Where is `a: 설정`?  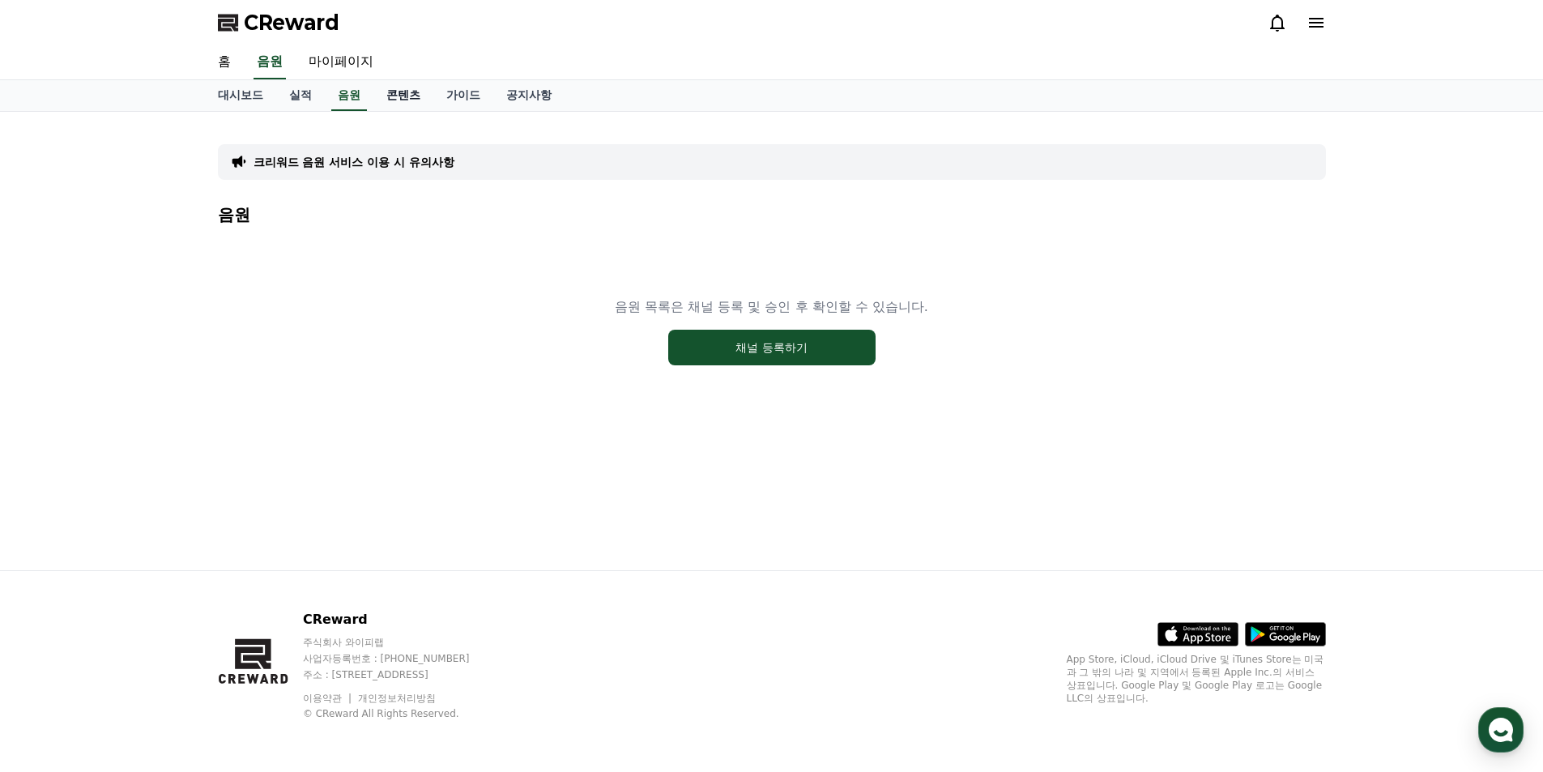
a: 설정 is located at coordinates (260, 534).